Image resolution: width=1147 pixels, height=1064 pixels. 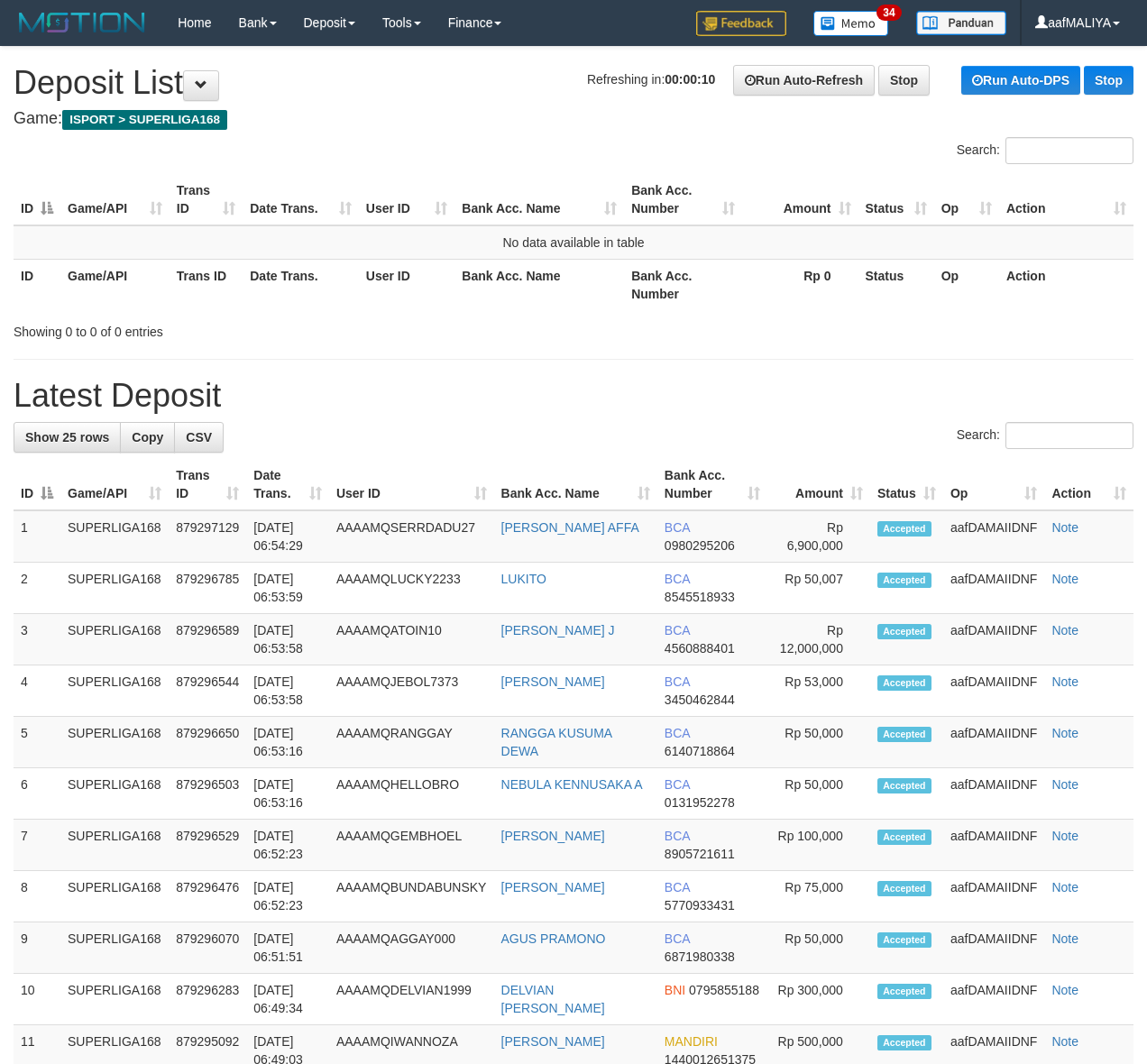 I want to click on td: Rp 53,000, so click(x=820, y=691).